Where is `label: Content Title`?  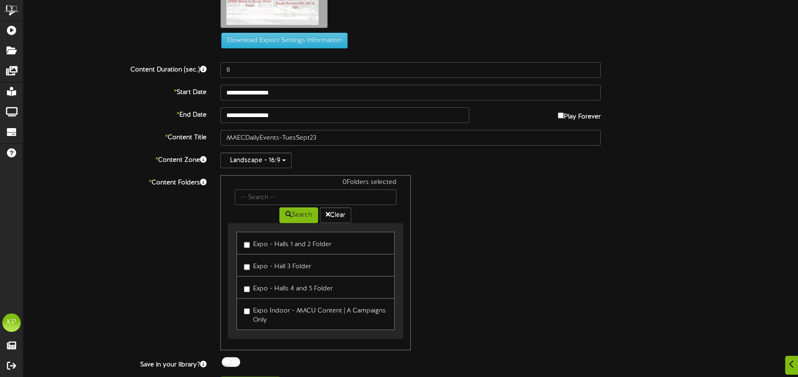 label: Content Title is located at coordinates (115, 136).